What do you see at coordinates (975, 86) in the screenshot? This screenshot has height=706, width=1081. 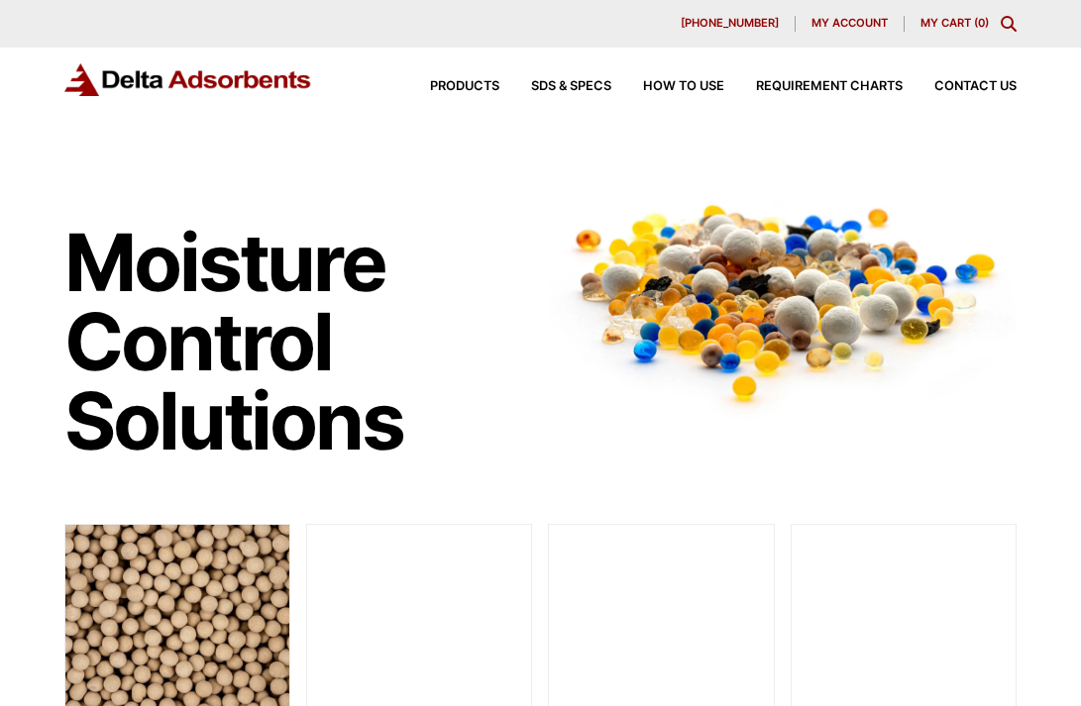 I see `span: Contact Us` at bounding box center [975, 86].